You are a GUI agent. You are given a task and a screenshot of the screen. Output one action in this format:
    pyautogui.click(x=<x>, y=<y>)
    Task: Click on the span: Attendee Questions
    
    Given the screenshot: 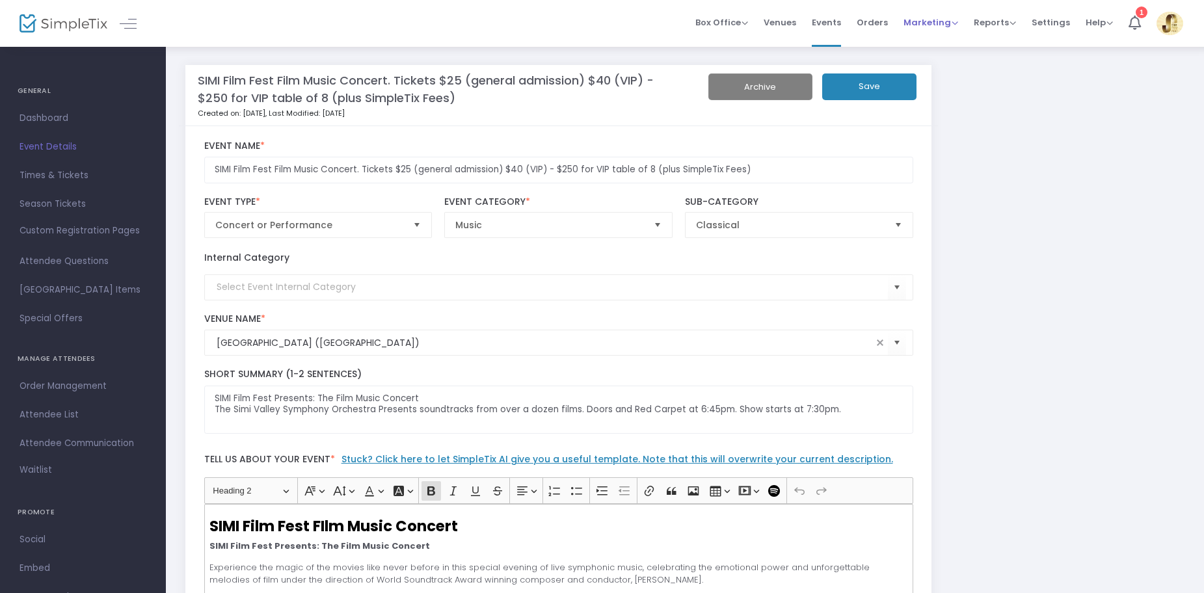 What is the action you would take?
    pyautogui.click(x=83, y=261)
    